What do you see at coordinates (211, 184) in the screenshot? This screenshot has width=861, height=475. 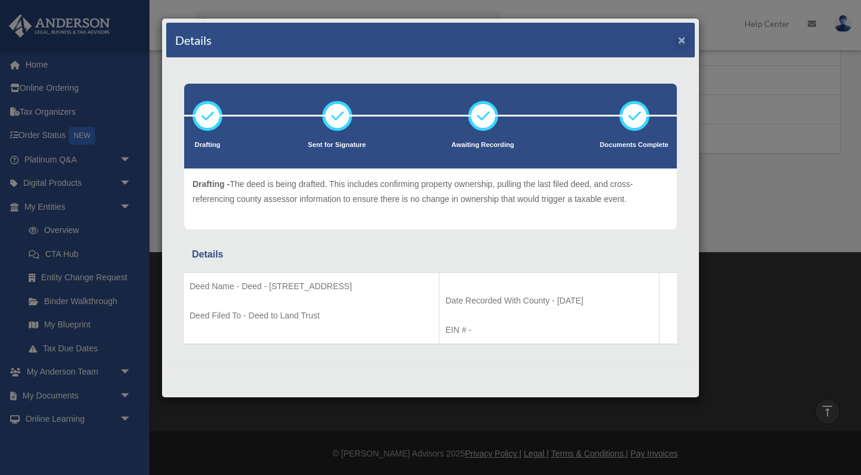 I see `span: Drafting -` at bounding box center [211, 184].